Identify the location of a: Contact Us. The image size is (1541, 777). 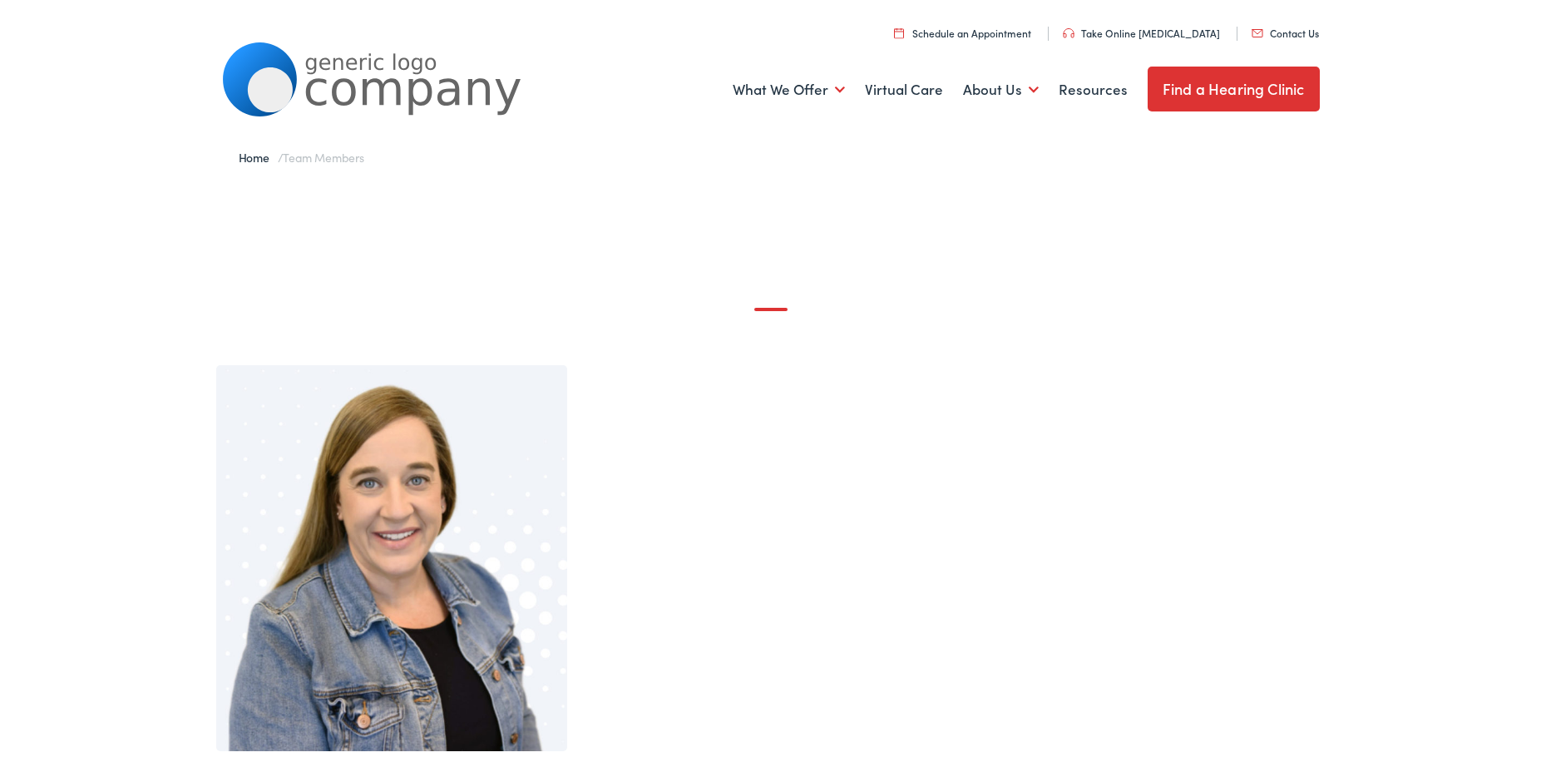
(1285, 32).